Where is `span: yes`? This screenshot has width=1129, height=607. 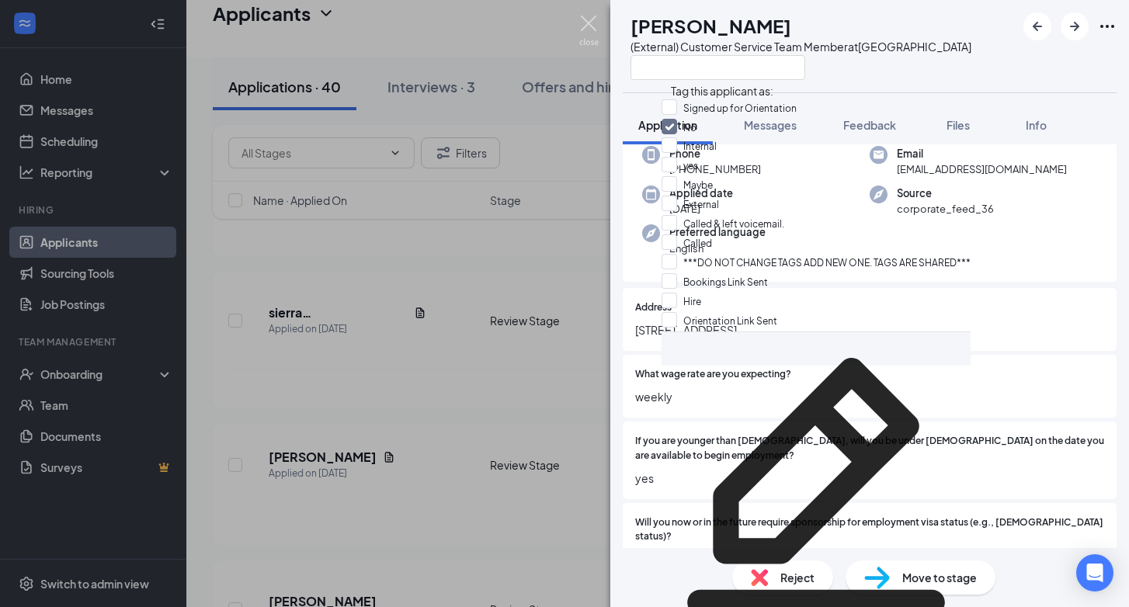 span: yes is located at coordinates (870, 478).